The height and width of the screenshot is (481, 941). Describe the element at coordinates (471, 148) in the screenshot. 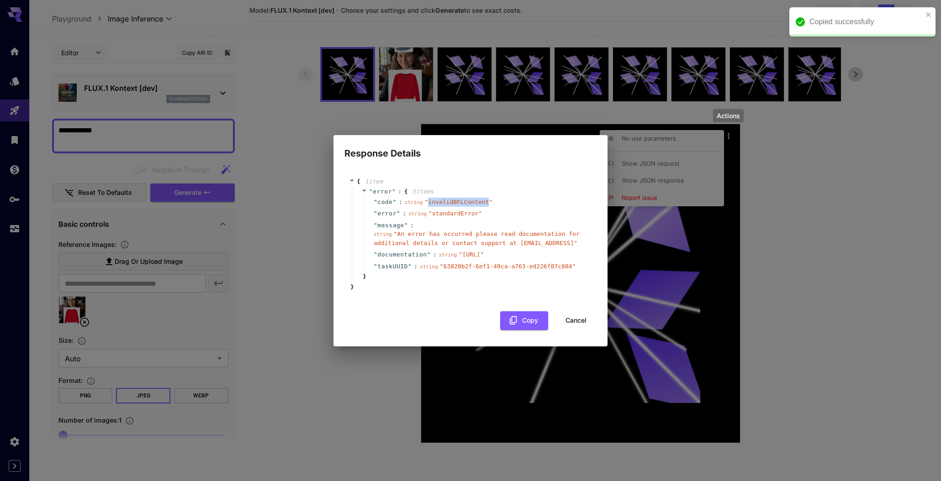

I see `h2: Response Details` at that location.